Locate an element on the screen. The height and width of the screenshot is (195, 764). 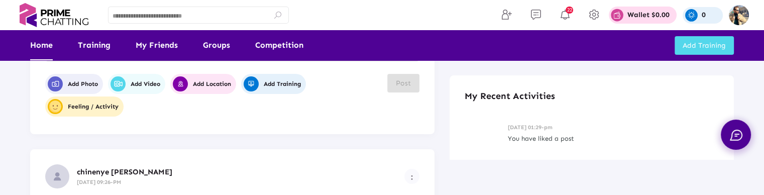
p: You have liked a post is located at coordinates (613, 139).